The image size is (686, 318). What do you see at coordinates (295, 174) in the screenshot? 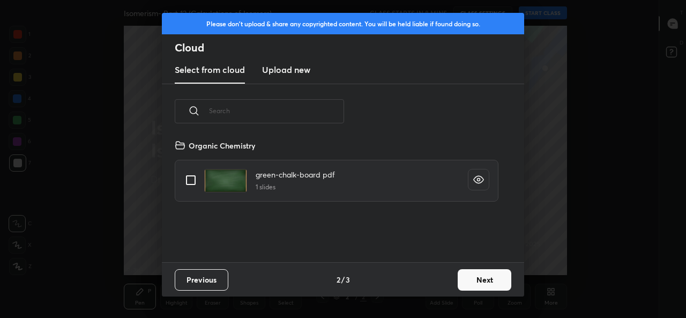
I see `h4: green-chalk-board pdf` at bounding box center [295, 174].